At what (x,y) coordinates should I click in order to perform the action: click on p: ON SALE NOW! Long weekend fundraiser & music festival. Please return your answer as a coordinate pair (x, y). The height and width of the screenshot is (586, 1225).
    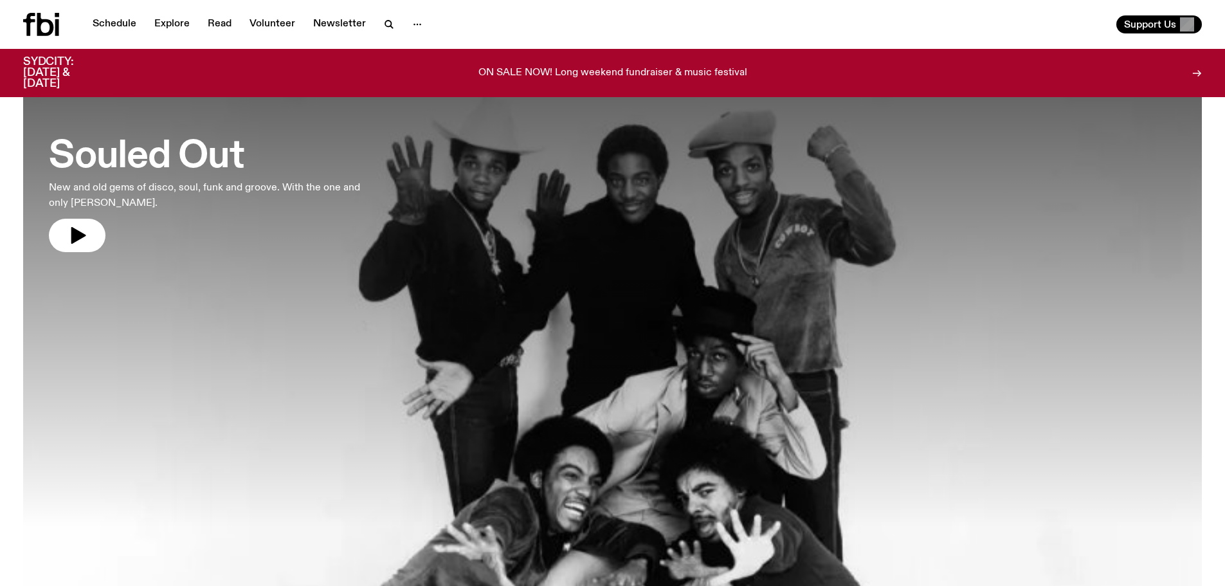
    Looking at the image, I should click on (613, 73).